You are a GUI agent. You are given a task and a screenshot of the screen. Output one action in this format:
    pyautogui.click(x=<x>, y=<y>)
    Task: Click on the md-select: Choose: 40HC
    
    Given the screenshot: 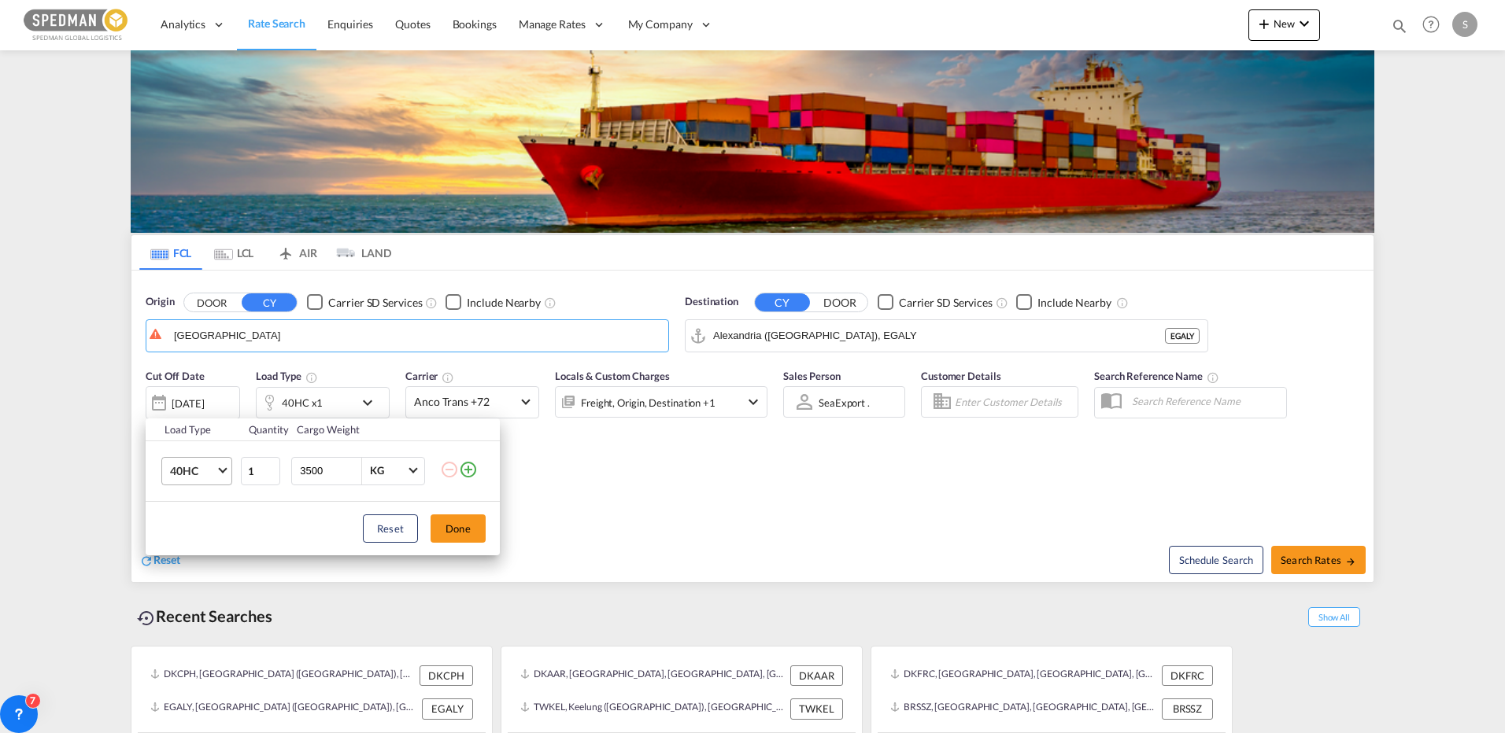 What is the action you would take?
    pyautogui.click(x=197, y=471)
    